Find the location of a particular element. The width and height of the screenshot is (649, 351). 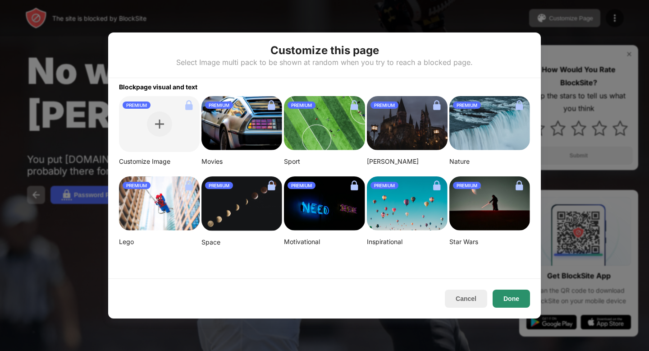

div: Select Image multi pack to be shown at random when you try to reach a blocked page. is located at coordinates (324, 62).